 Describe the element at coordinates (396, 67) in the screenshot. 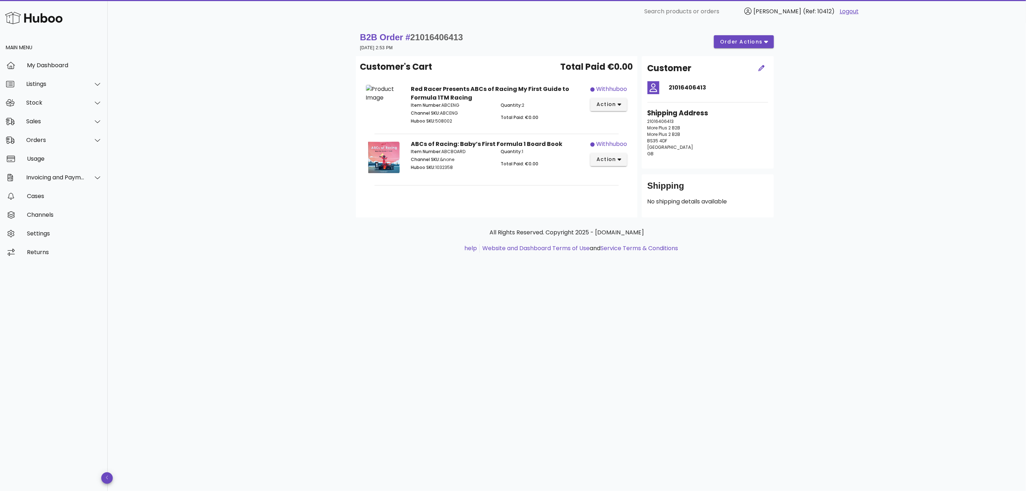

I see `span: Customer's Cart` at that location.